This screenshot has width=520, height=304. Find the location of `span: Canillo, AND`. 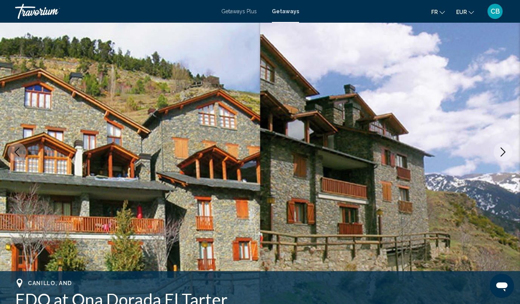

span: Canillo, AND is located at coordinates (50, 283).